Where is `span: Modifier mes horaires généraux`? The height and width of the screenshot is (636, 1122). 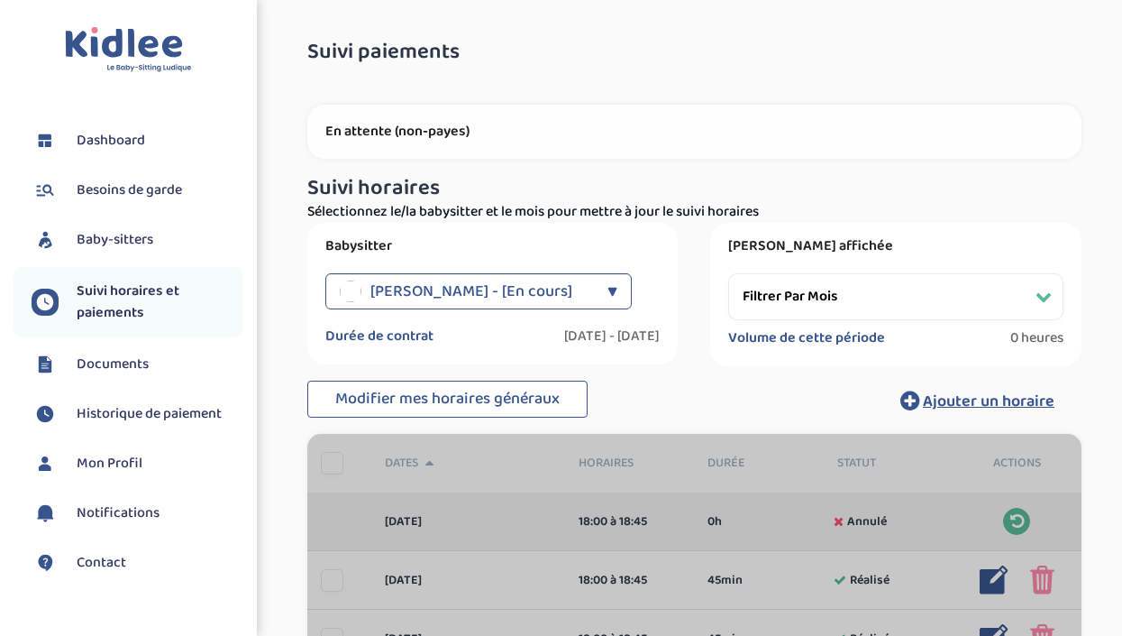 span: Modifier mes horaires généraux is located at coordinates (447, 398).